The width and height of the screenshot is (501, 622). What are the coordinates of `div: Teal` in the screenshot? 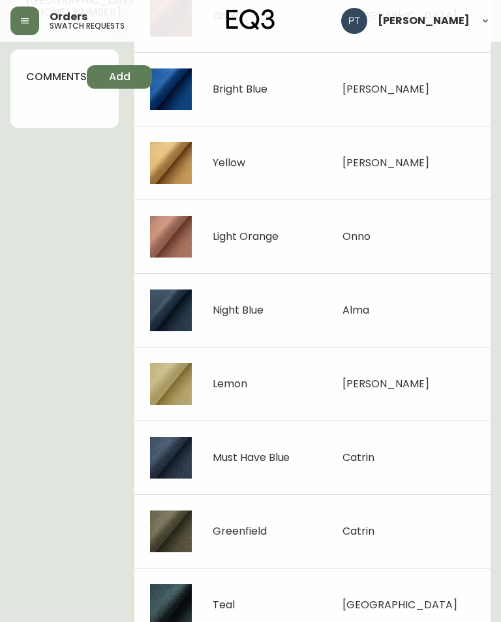 It's located at (224, 605).